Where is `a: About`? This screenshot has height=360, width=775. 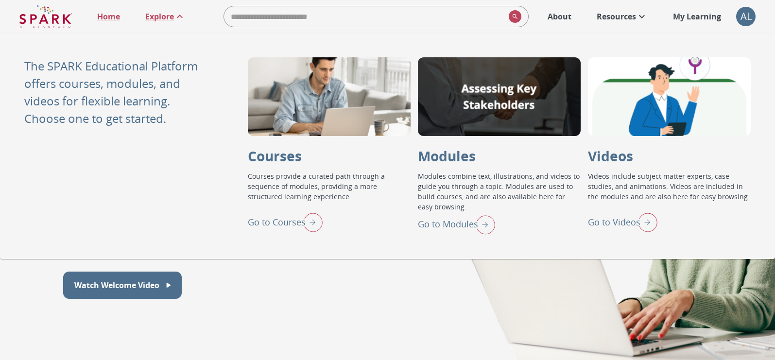 a: About is located at coordinates (560, 17).